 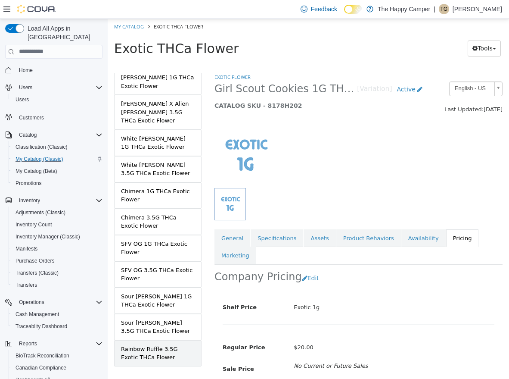 What do you see at coordinates (324, 9) in the screenshot?
I see `span: Feedback` at bounding box center [324, 9].